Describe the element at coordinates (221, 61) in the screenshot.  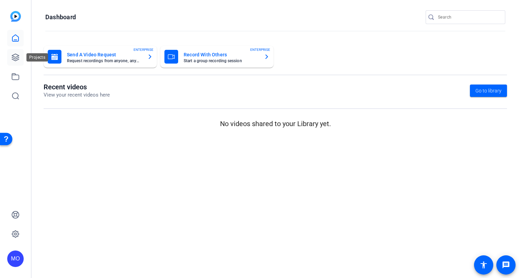
I see `mat-card-subtitle: Start a group recording session` at that location.